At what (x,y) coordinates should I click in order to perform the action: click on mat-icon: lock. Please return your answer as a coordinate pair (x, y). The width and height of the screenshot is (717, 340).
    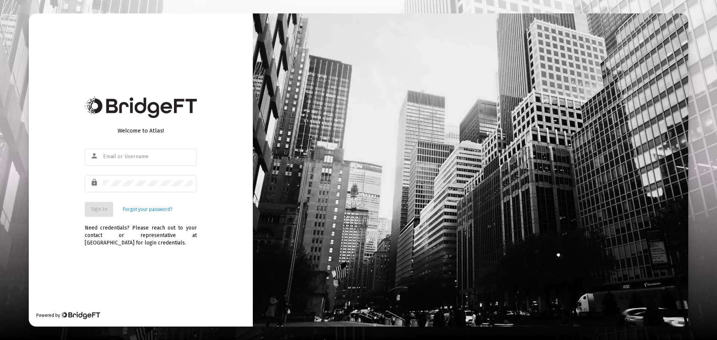
    Looking at the image, I should click on (95, 183).